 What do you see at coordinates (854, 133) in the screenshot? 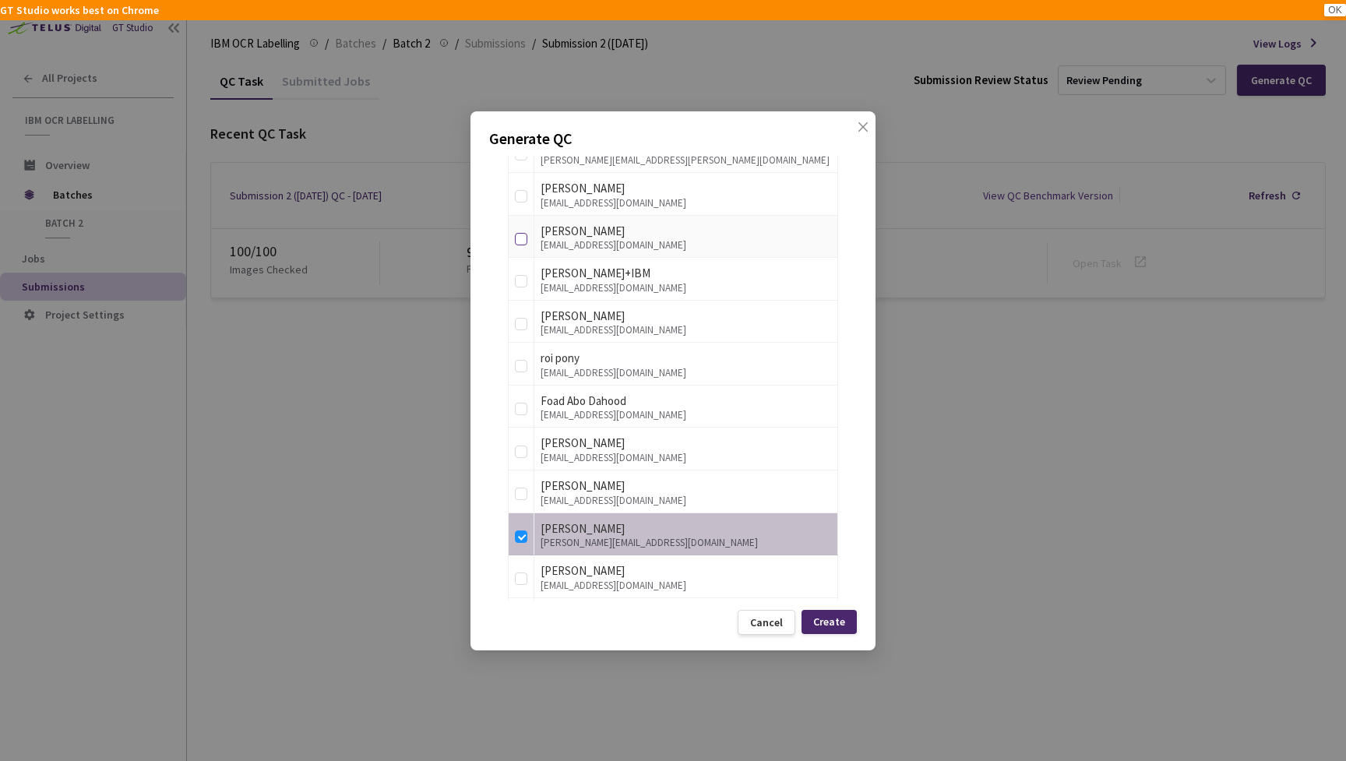
I see `button: Close` at bounding box center [854, 133].